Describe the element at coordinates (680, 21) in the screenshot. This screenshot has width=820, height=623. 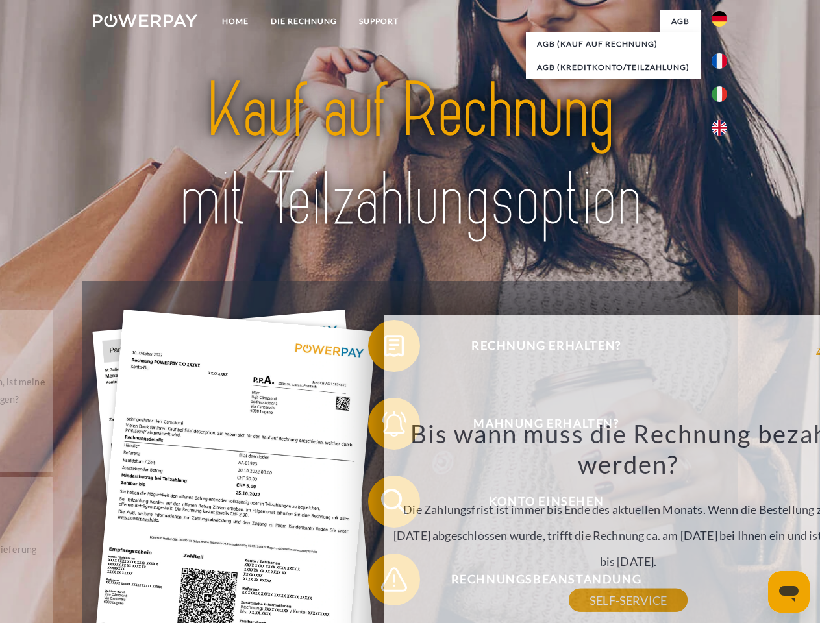
I see `a: agb` at that location.